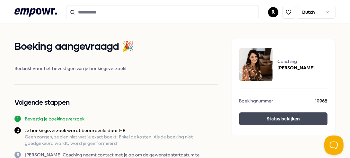 The image size is (350, 158). I want to click on button: R, so click(273, 12).